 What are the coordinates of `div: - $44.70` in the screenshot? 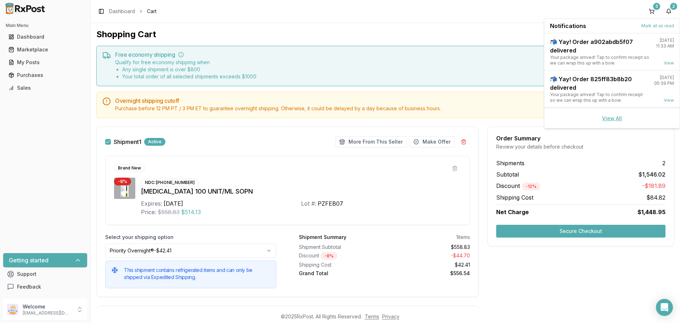 It's located at (429, 256).